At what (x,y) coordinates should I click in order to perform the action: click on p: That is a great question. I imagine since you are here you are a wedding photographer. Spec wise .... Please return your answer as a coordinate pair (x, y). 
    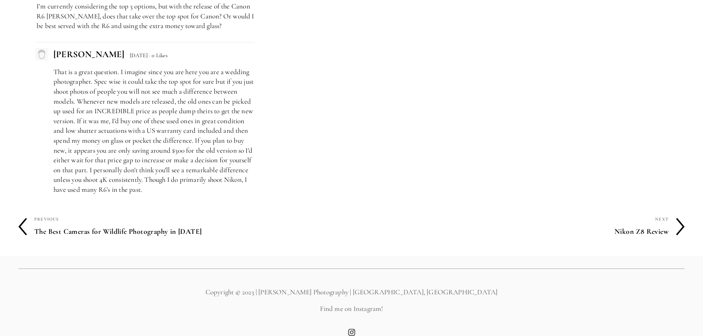
    Looking at the image, I should click on (154, 131).